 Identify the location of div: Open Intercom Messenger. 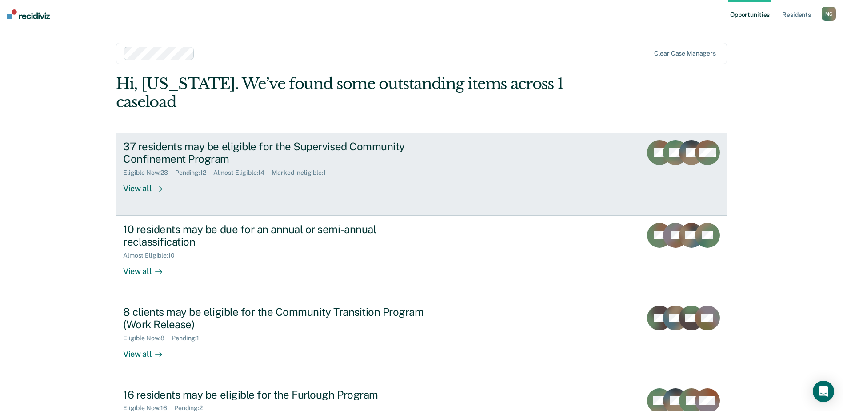
(824, 391).